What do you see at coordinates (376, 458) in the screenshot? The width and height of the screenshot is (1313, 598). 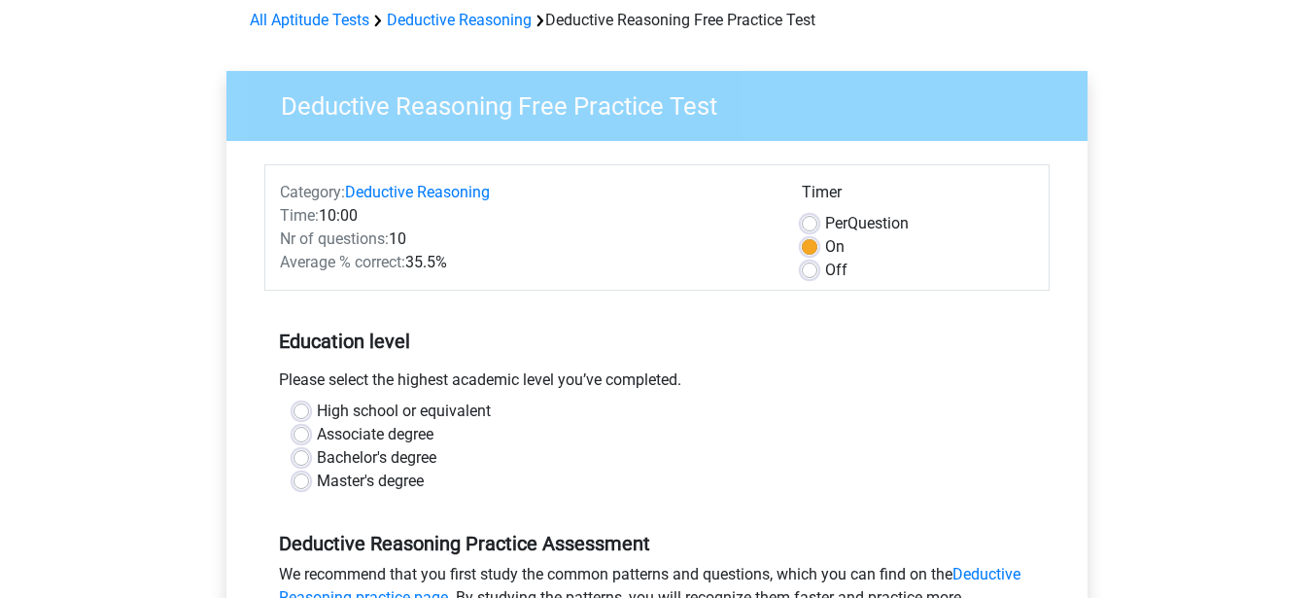 I see `label: Bachelor's degree` at bounding box center [376, 458].